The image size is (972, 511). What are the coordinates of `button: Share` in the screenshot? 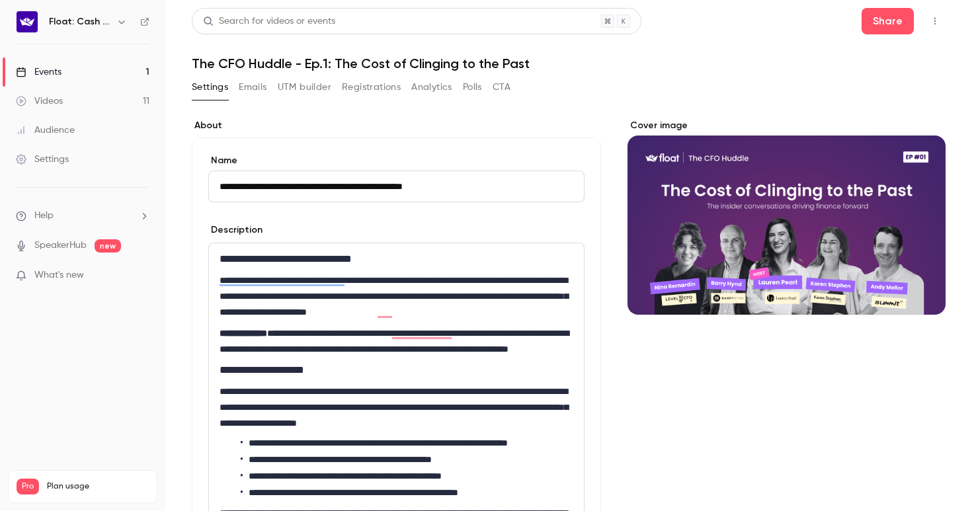 It's located at (887, 21).